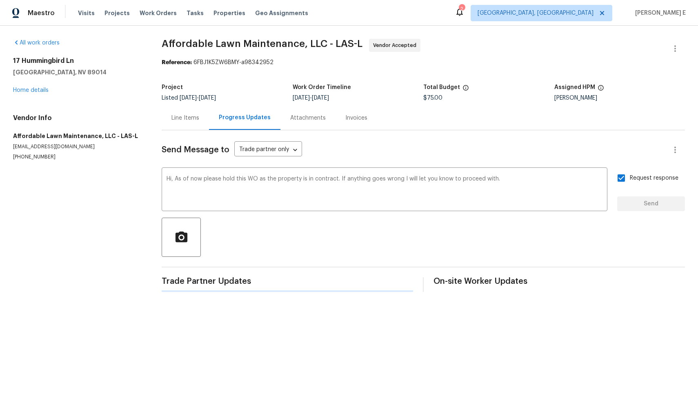  Describe the element at coordinates (41, 13) in the screenshot. I see `span: Maestro` at that location.